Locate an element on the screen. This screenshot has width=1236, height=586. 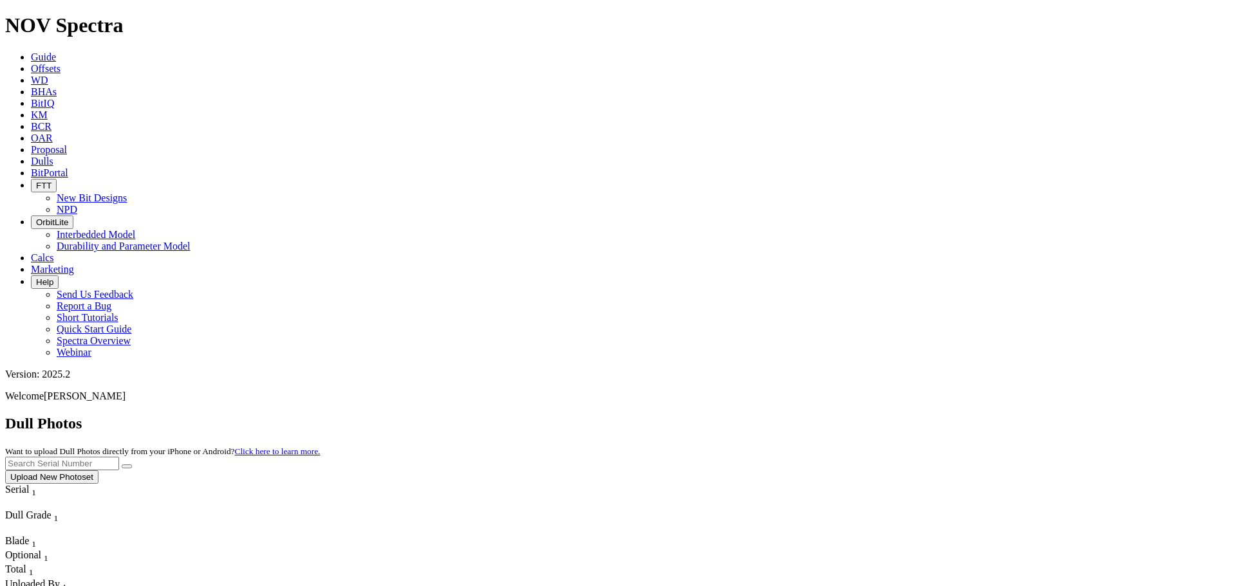
span: Optional is located at coordinates (23, 555).